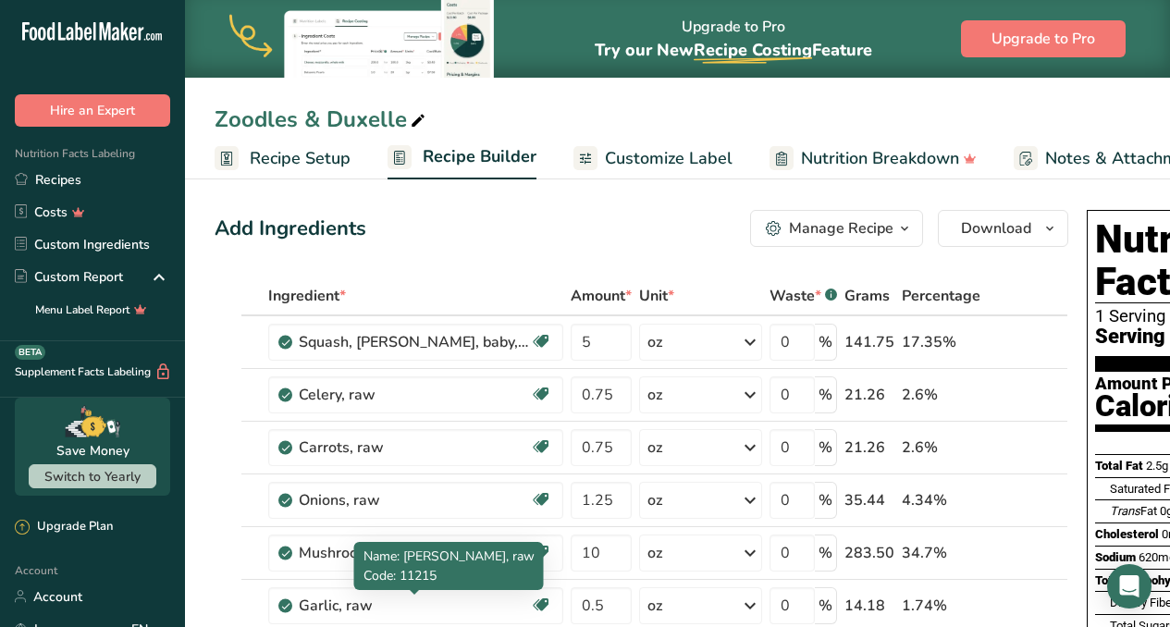 Image resolution: width=1170 pixels, height=627 pixels. I want to click on button: Switch to Yearly, so click(93, 476).